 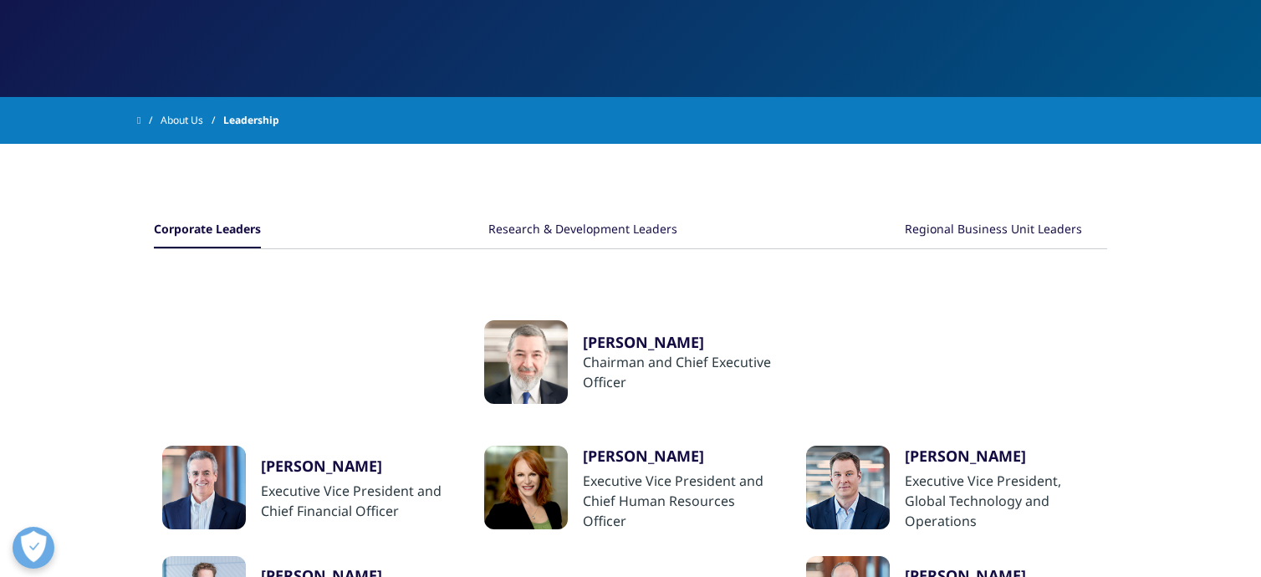 I want to click on button: Research & Development Leaders, so click(x=583, y=230).